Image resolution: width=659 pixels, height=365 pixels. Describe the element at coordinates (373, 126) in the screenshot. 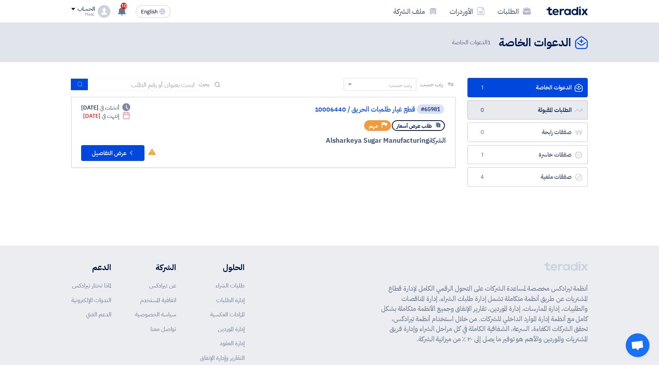

I see `span: مهم` at that location.